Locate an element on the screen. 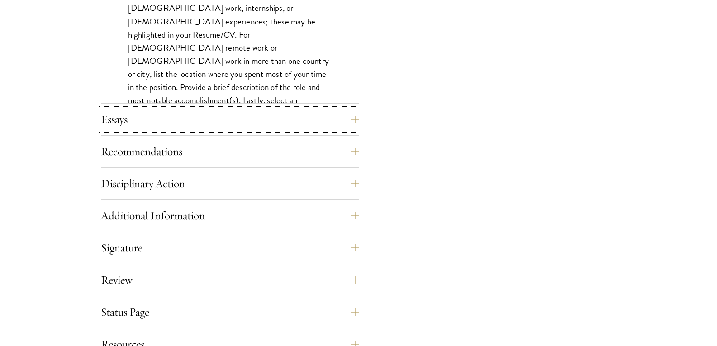 This screenshot has height=346, width=717. button: Review is located at coordinates (230, 280).